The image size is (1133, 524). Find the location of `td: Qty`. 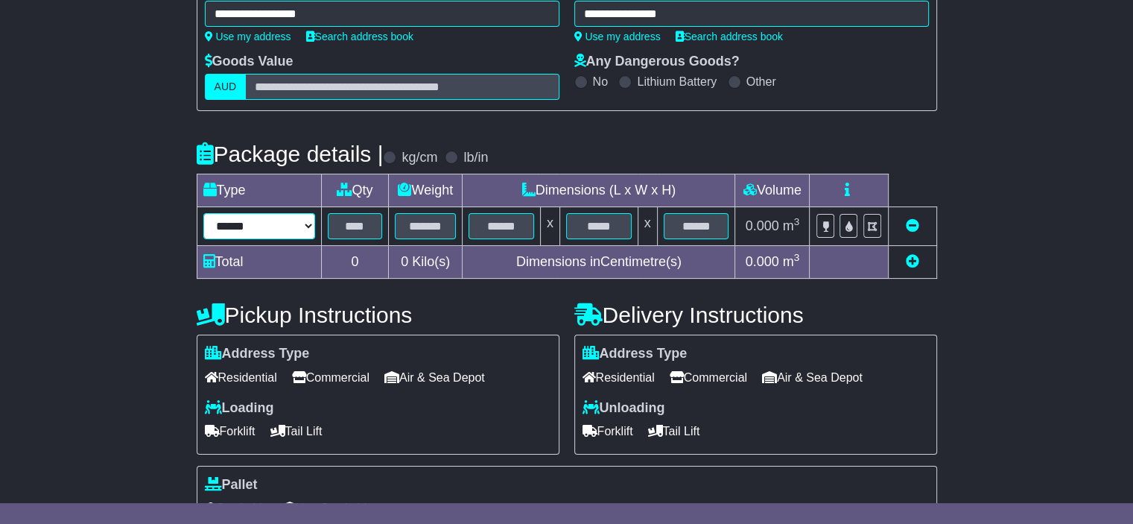

td: Qty is located at coordinates (354, 191).